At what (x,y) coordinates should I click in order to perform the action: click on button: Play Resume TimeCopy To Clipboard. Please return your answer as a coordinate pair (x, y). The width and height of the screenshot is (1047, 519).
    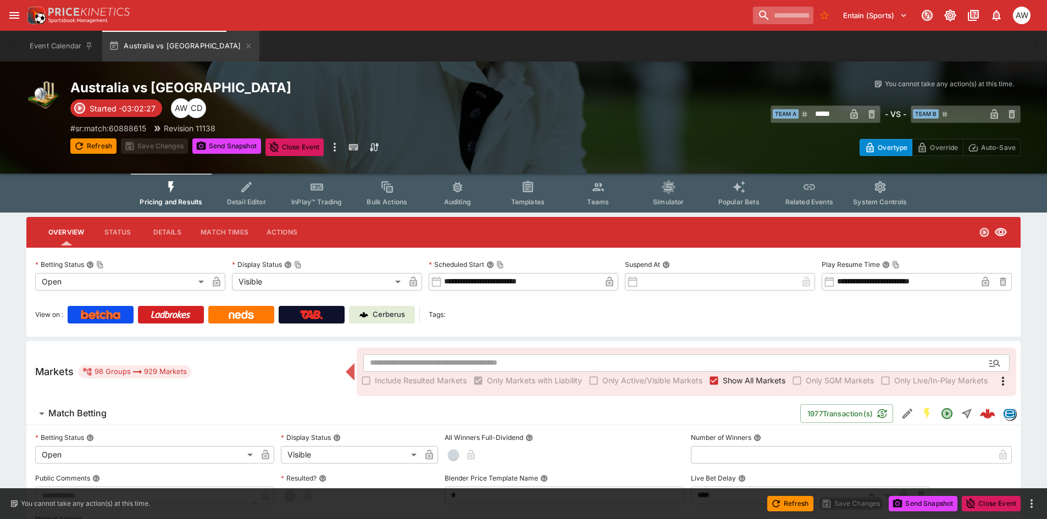
    Looking at the image, I should click on (886, 265).